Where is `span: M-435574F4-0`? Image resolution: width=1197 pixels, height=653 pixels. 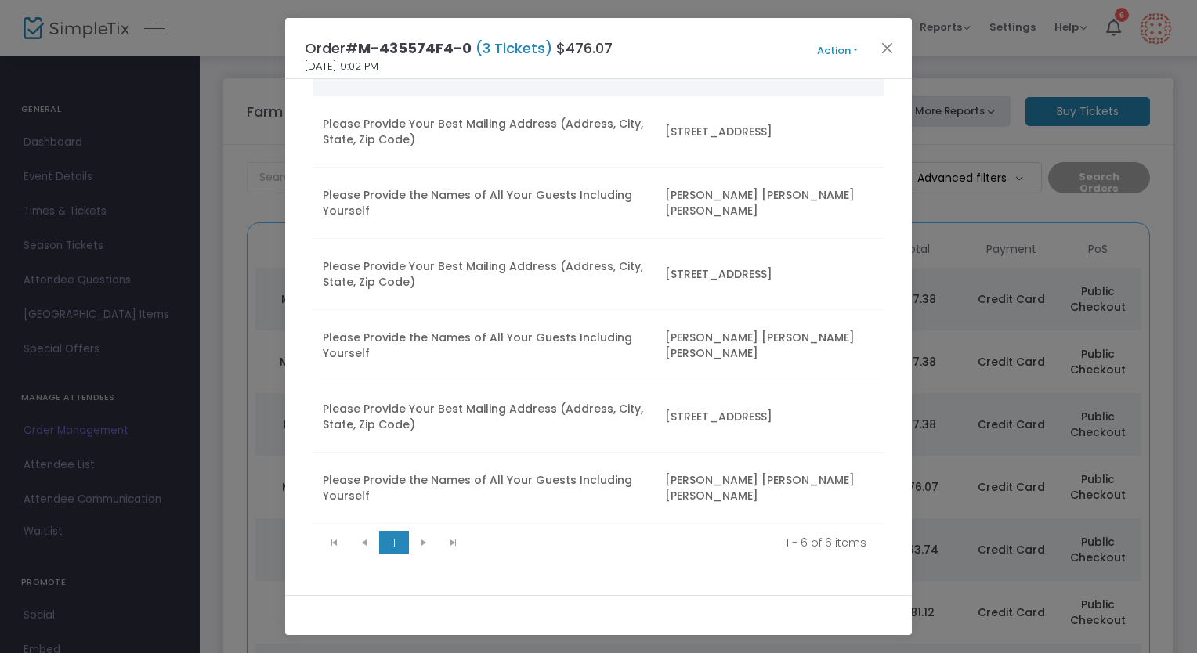
span: M-435574F4-0 is located at coordinates (414, 48).